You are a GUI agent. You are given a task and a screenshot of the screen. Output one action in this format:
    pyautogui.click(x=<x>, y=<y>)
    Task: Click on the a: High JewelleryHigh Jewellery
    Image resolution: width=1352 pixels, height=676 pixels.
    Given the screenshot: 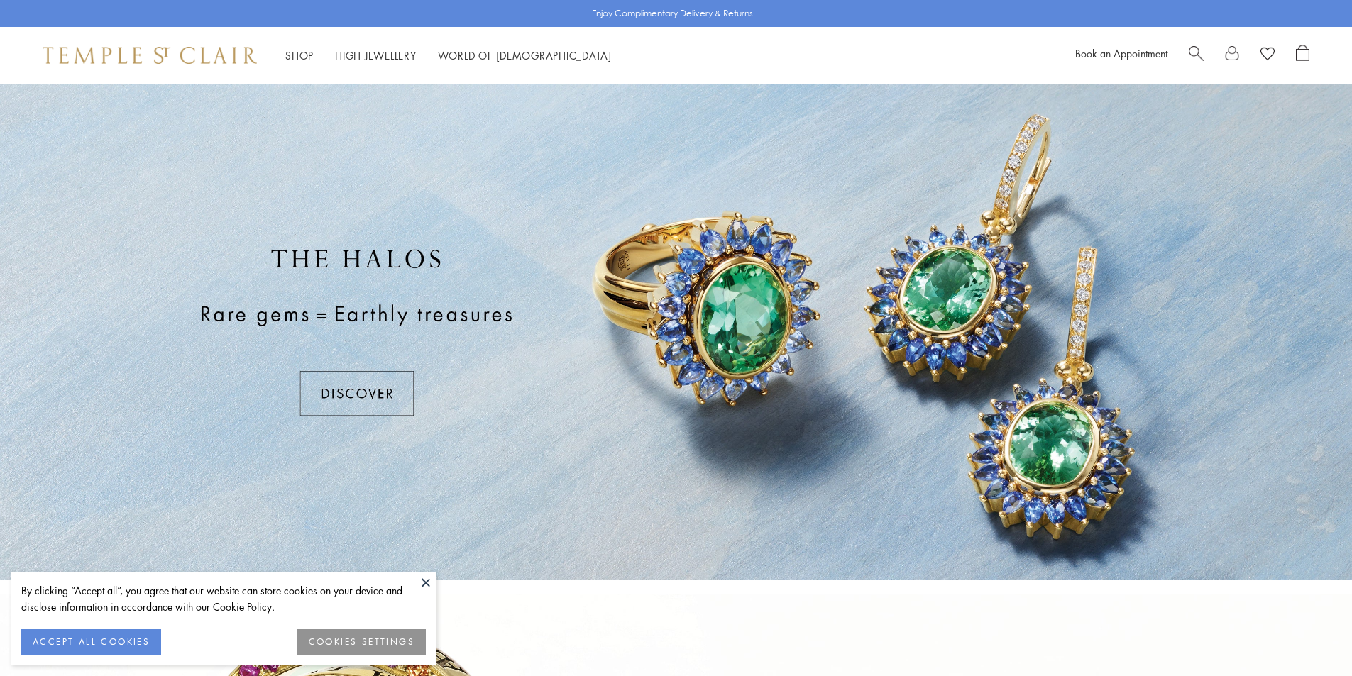 What is the action you would take?
    pyautogui.click(x=375, y=55)
    